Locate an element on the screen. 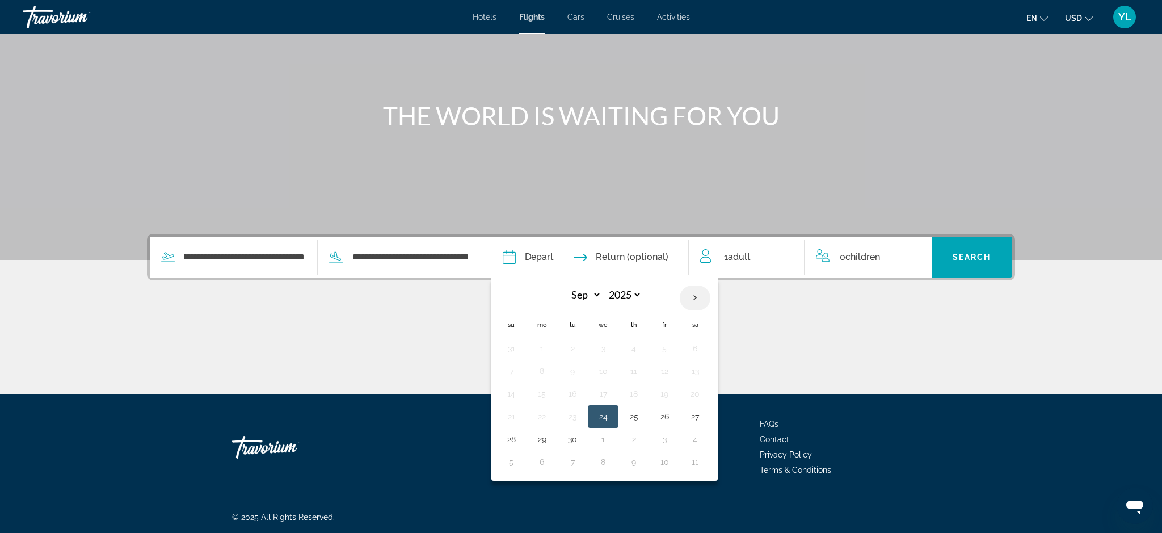  a: Cruises is located at coordinates (621, 17).